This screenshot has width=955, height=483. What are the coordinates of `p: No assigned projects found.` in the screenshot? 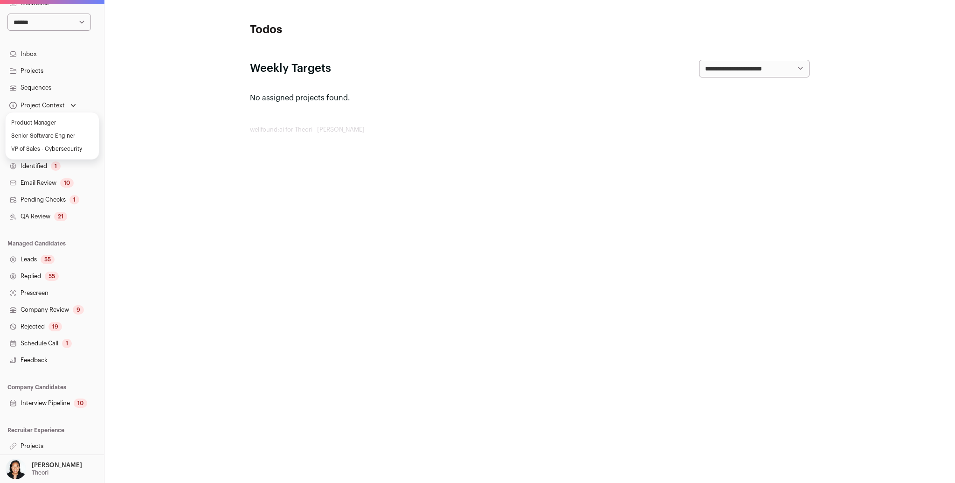 It's located at (530, 98).